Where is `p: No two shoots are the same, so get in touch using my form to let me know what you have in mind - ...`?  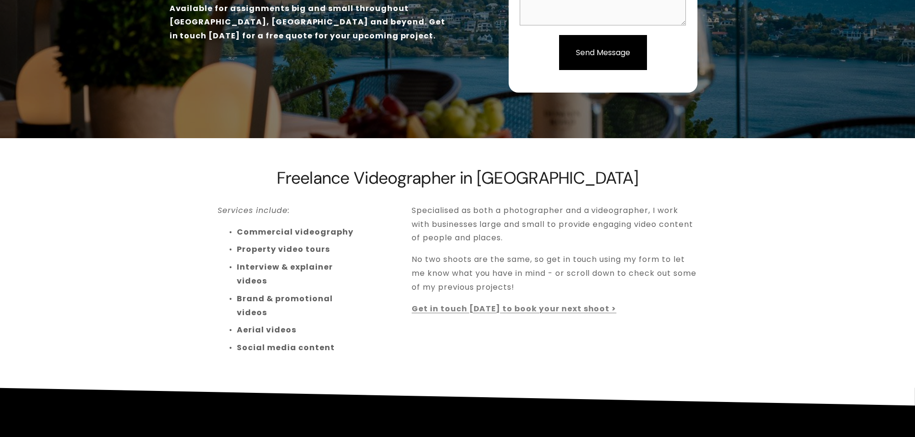
p: No two shoots are the same, so get in touch using my form to let me know what you have in mind - ... is located at coordinates (554, 274).